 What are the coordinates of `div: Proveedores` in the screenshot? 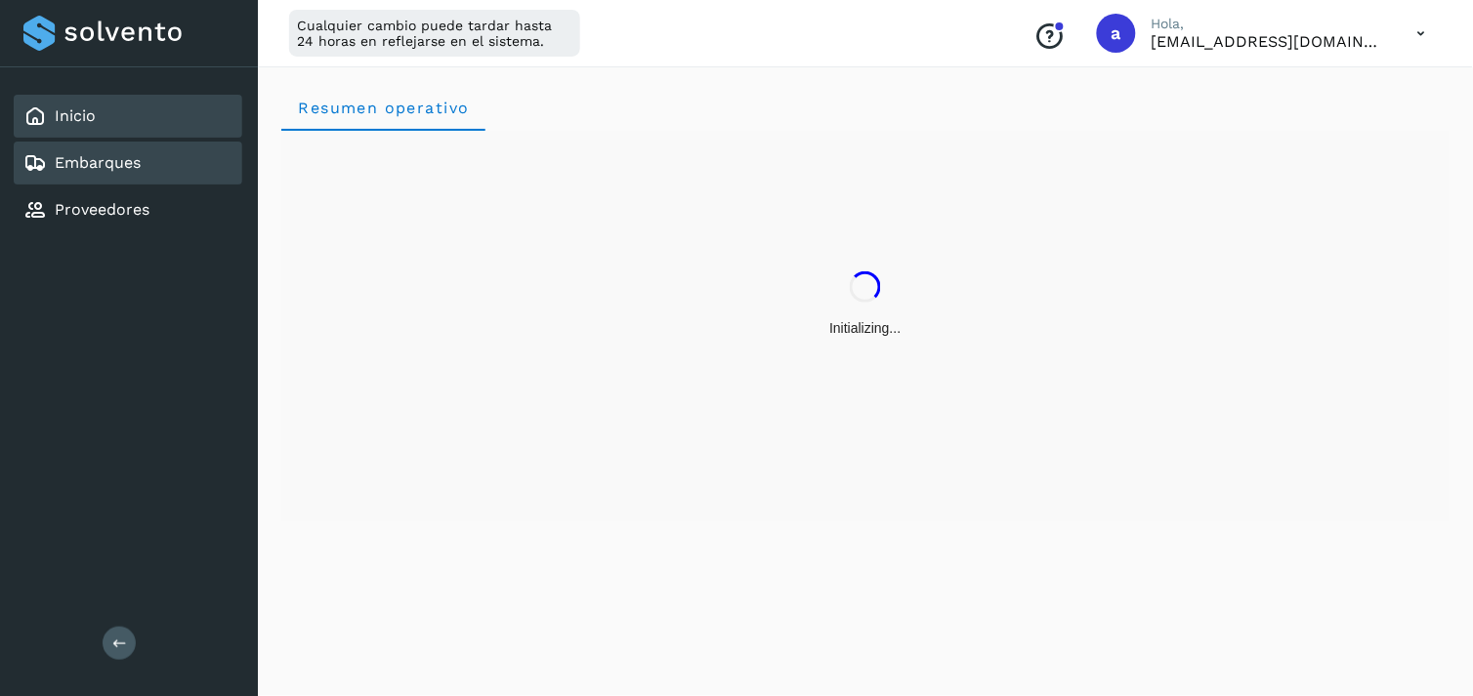 It's located at (128, 210).